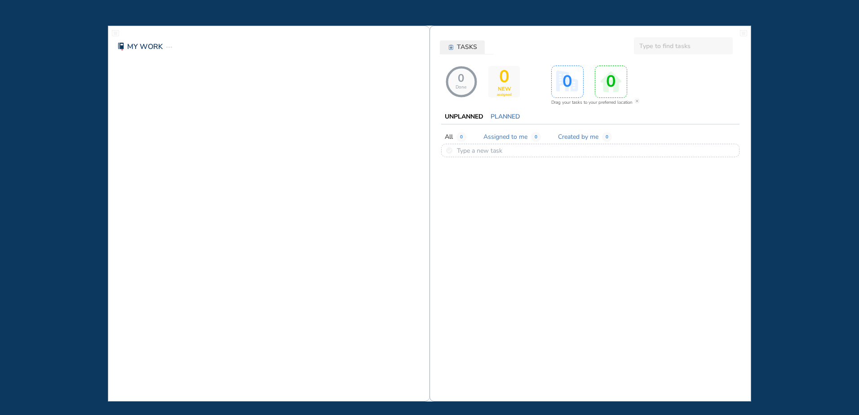 The image size is (859, 415). Describe the element at coordinates (449, 137) in the screenshot. I see `button: All` at that location.